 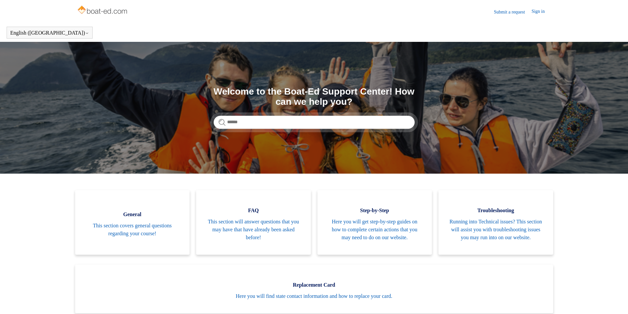 What do you see at coordinates (496, 223) in the screenshot?
I see `a: Troubleshooting Running into Technical issues? This section will assist you with troubleshooting ...` at bounding box center [496, 223].